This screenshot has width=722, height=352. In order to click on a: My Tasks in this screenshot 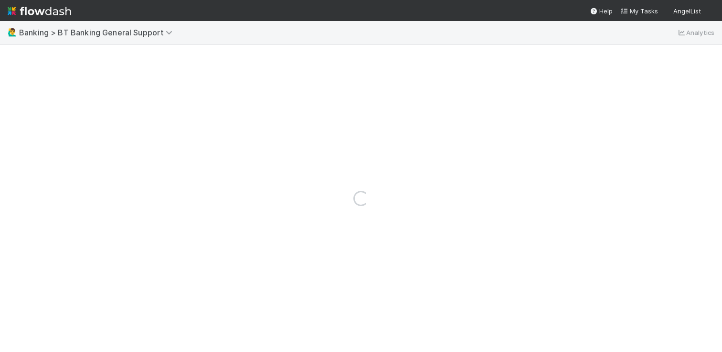, I will do `click(639, 11)`.